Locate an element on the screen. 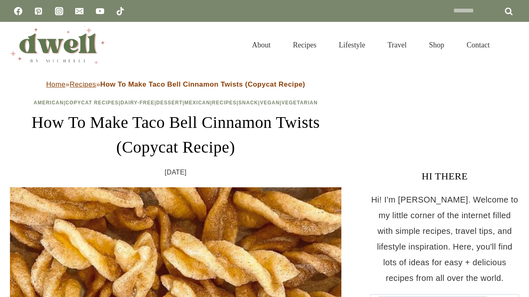 The height and width of the screenshot is (297, 529). a: Dessert is located at coordinates (169, 103).